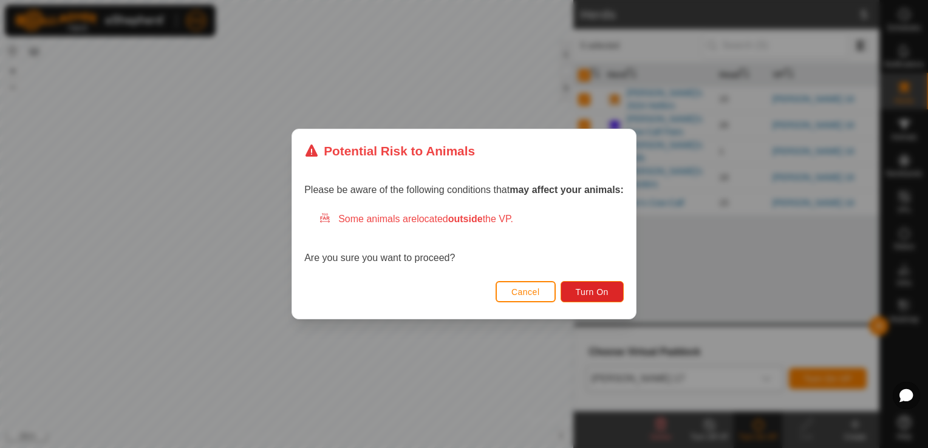 The image size is (928, 448). What do you see at coordinates (464, 239) in the screenshot?
I see `div: Are you sure you want to proceed?` at bounding box center [464, 239].